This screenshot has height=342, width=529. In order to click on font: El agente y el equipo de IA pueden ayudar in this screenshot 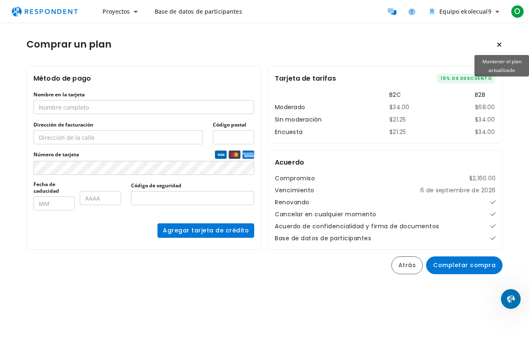, I will do `click(67, 135)`.